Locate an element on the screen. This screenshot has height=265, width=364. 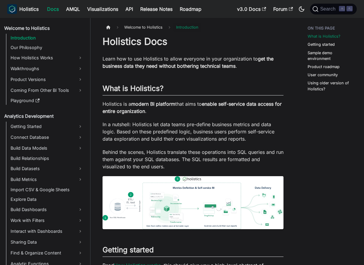
h2: What is Holistics? is located at coordinates (193, 90).